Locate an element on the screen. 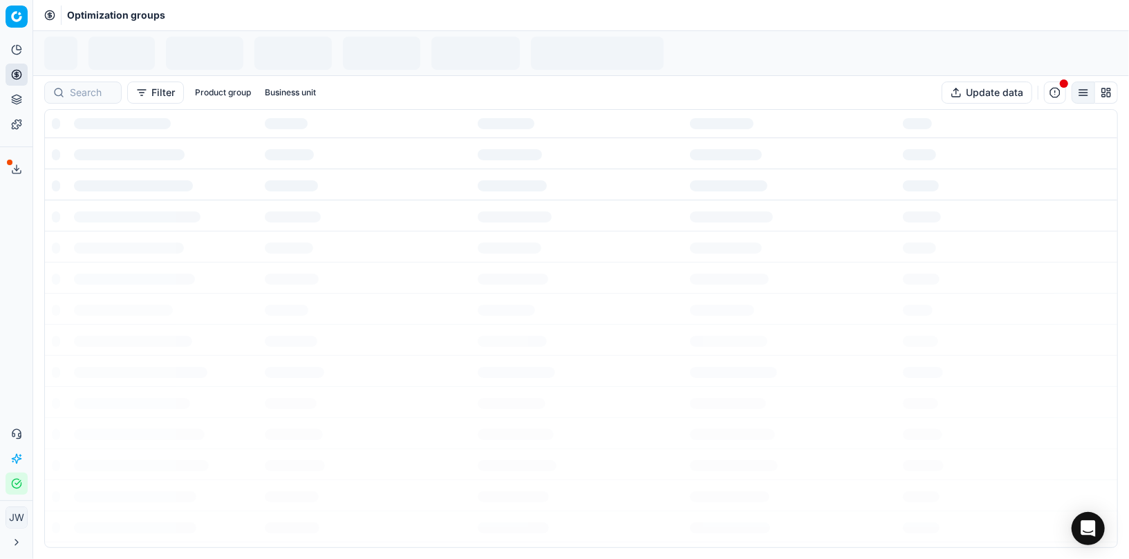  nav: breadcrumb is located at coordinates (116, 15).